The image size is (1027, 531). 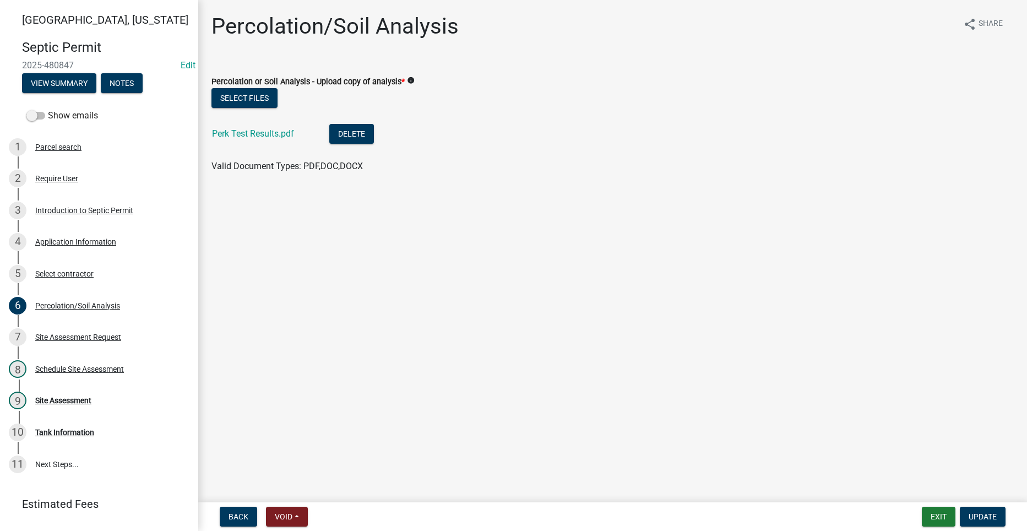 What do you see at coordinates (95, 504) in the screenshot?
I see `a: Estimated Fees` at bounding box center [95, 504].